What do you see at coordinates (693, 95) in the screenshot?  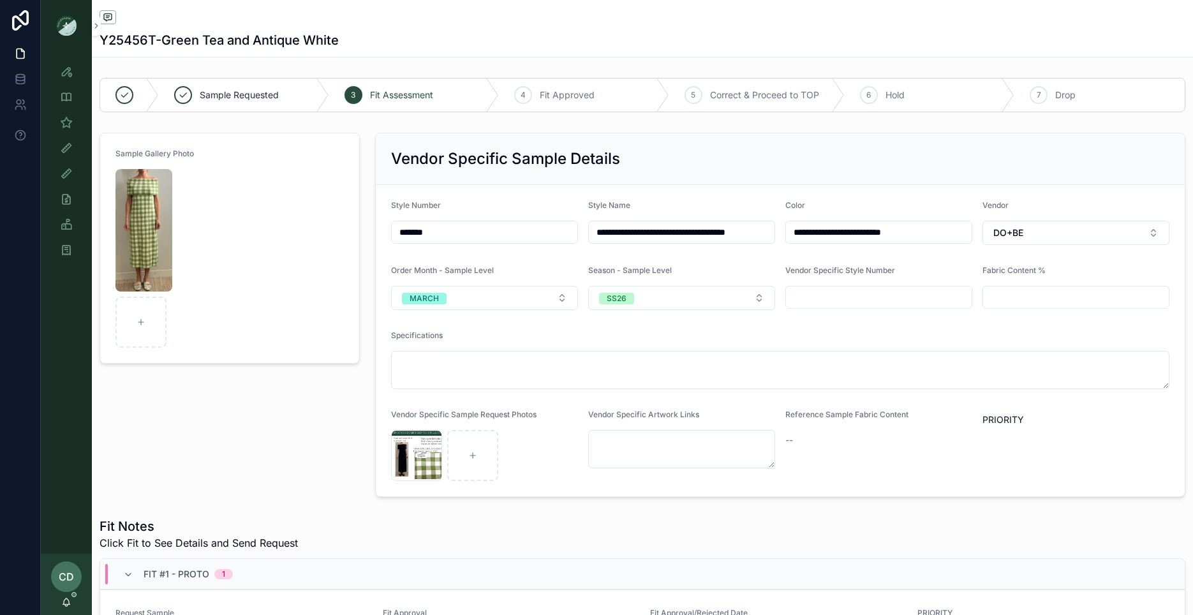 I see `span: 5` at bounding box center [693, 95].